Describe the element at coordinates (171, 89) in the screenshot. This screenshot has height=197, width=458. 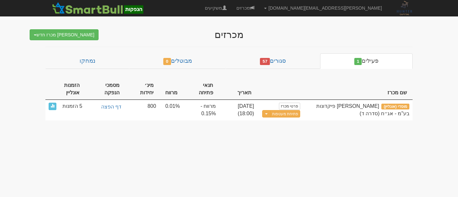
I see `th: מרווח` at that location.